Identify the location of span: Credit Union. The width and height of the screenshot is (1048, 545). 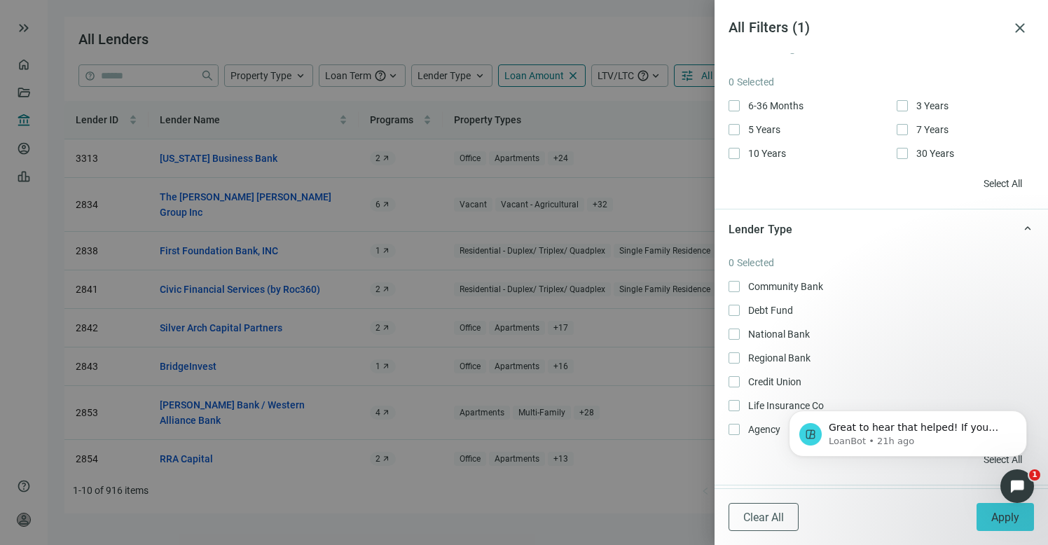
(773, 382).